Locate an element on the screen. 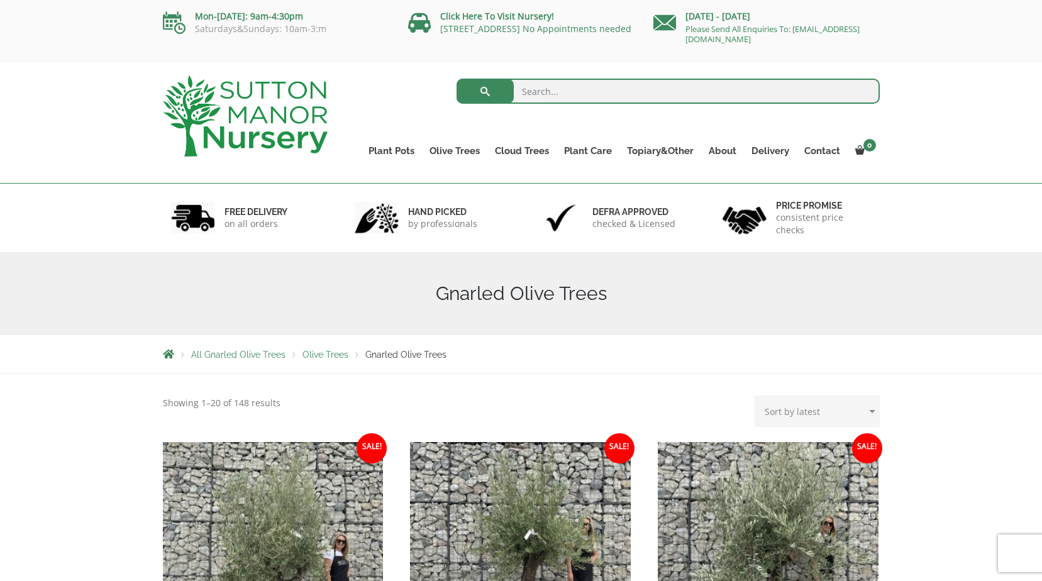 The image size is (1042, 581). nav: Breadcrumbs is located at coordinates (521, 354).